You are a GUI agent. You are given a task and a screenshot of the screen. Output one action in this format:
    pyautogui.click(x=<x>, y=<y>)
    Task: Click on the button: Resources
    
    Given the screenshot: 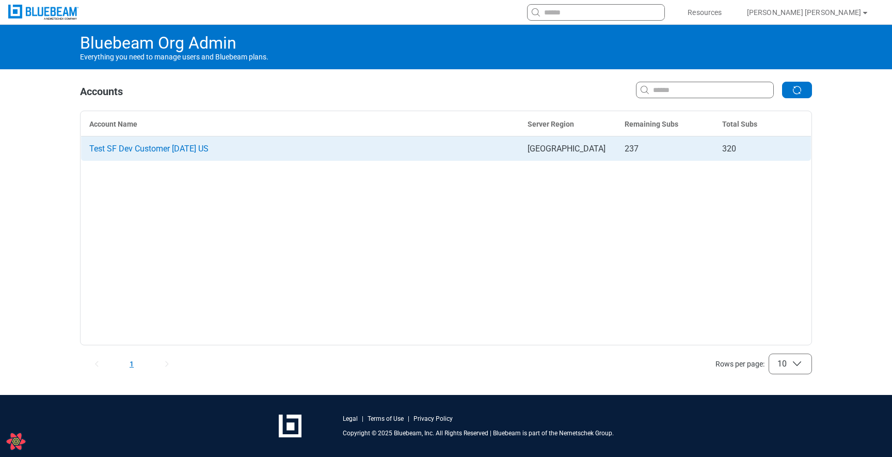 What is the action you would take?
    pyautogui.click(x=705, y=12)
    